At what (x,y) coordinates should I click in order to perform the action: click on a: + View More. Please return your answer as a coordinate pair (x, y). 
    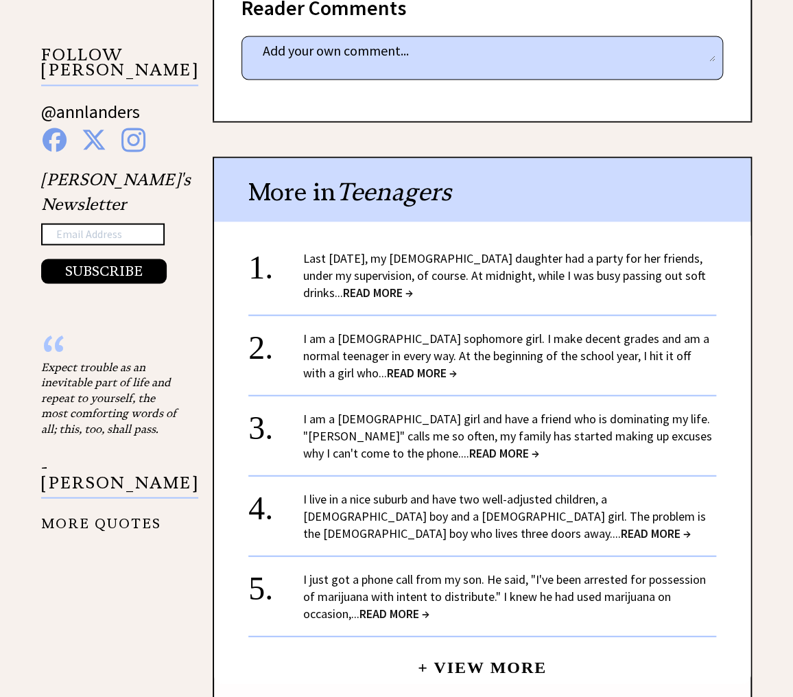
    Looking at the image, I should click on (482, 660).